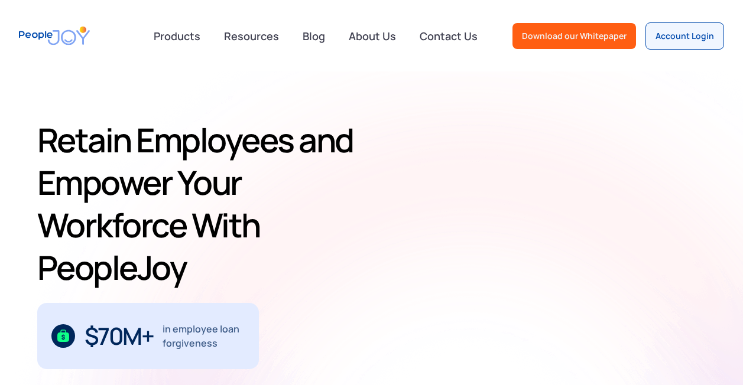  Describe the element at coordinates (574, 36) in the screenshot. I see `div: Download our Whitepaper` at that location.